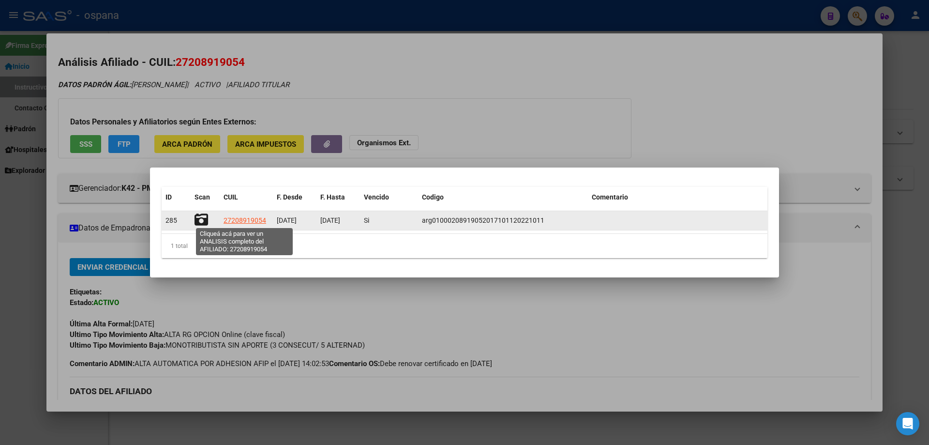 This screenshot has width=929, height=445. Describe the element at coordinates (202, 197) in the screenshot. I see `span: Scan` at that location.